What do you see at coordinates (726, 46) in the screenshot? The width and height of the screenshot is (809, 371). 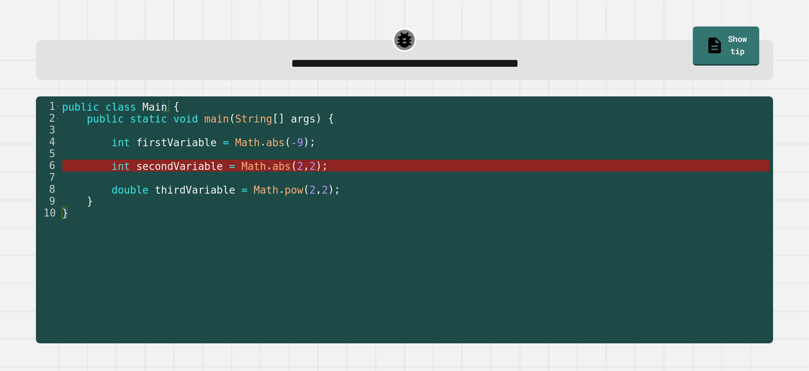 I see `a: Show tip` at bounding box center [726, 46].